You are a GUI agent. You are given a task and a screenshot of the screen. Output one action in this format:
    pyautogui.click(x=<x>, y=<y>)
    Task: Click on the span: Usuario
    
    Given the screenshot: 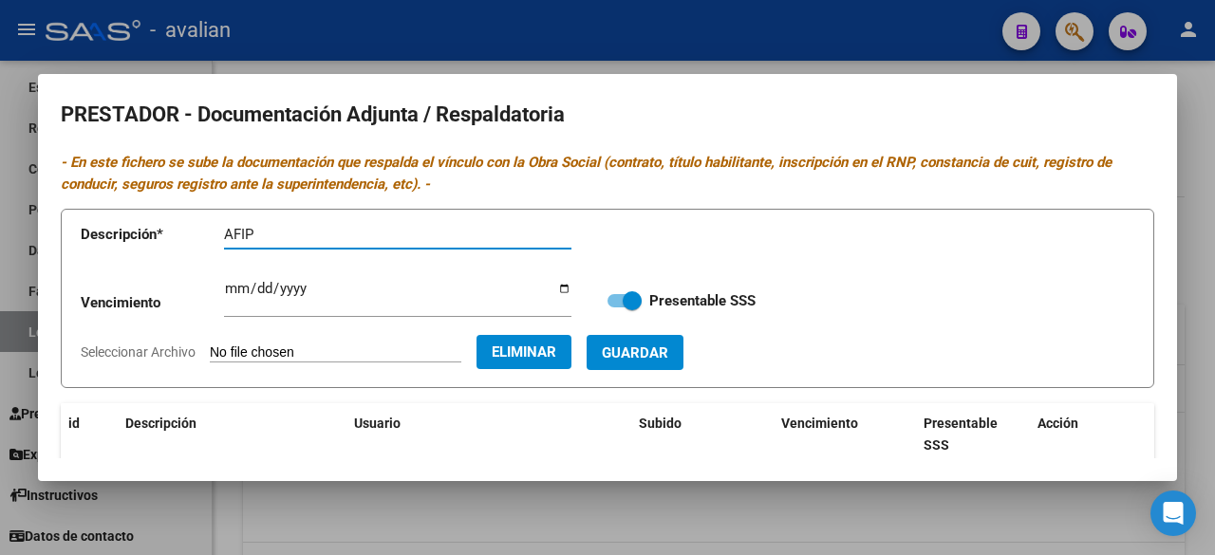 What is the action you would take?
    pyautogui.click(x=377, y=423)
    